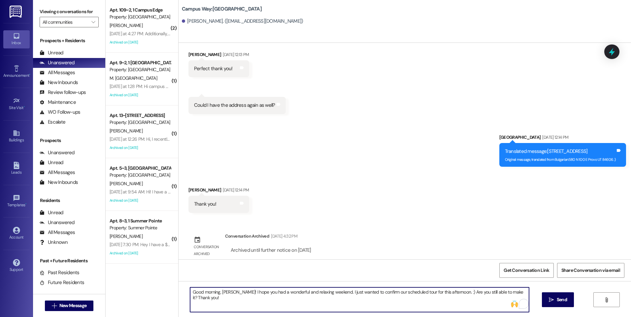  What do you see at coordinates (17, 169) in the screenshot?
I see `a: Leads` at bounding box center [17, 169].